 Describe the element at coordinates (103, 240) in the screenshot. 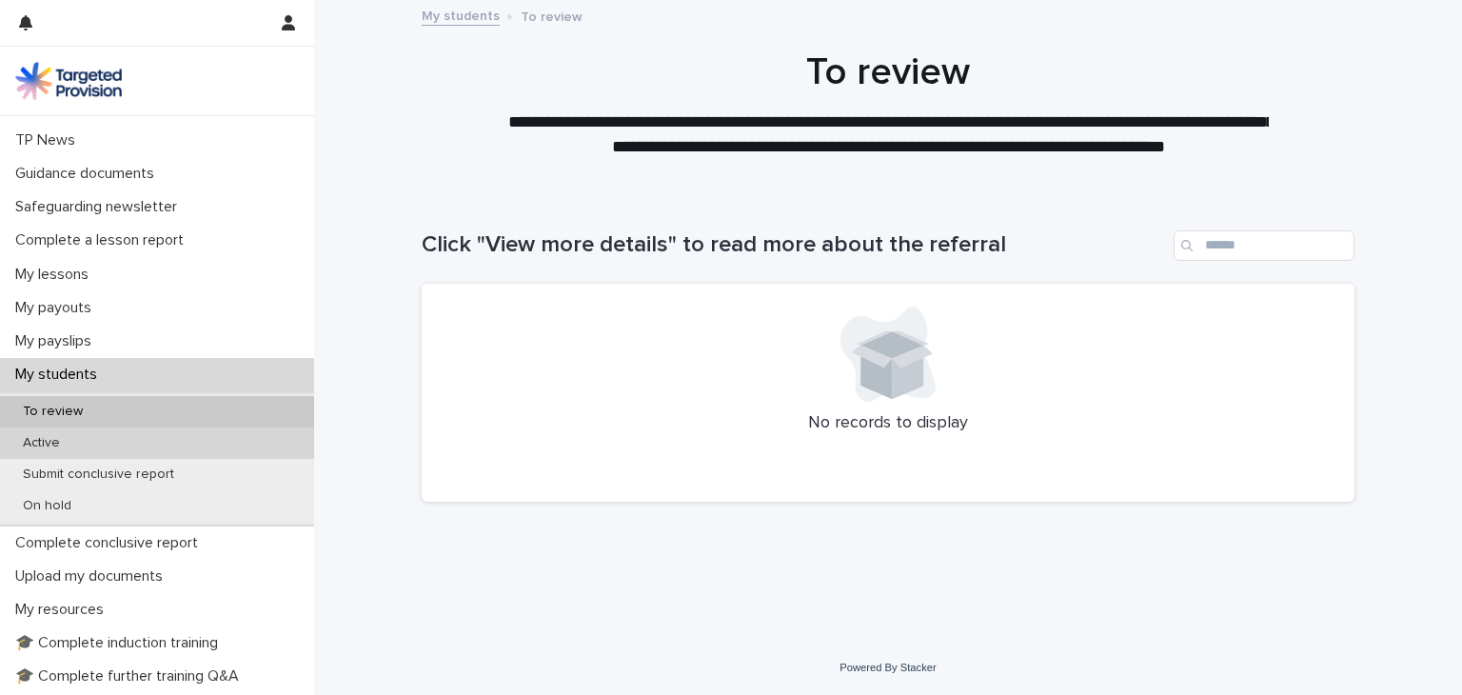

I see `p: Complete a lesson report` at that location.